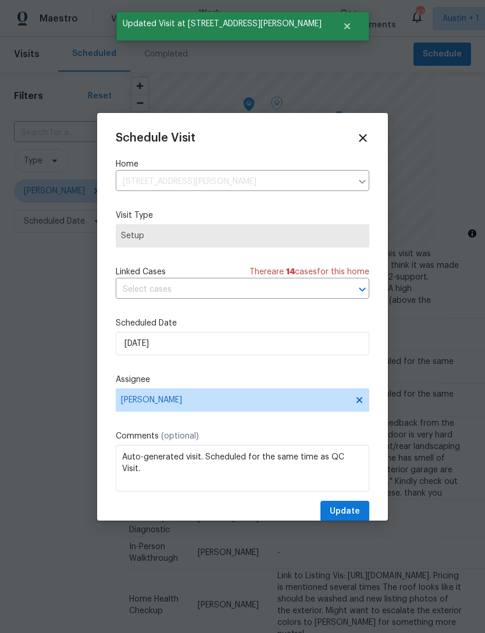  What do you see at coordinates (226, 289) in the screenshot?
I see `input: Select cases` at bounding box center [226, 289].